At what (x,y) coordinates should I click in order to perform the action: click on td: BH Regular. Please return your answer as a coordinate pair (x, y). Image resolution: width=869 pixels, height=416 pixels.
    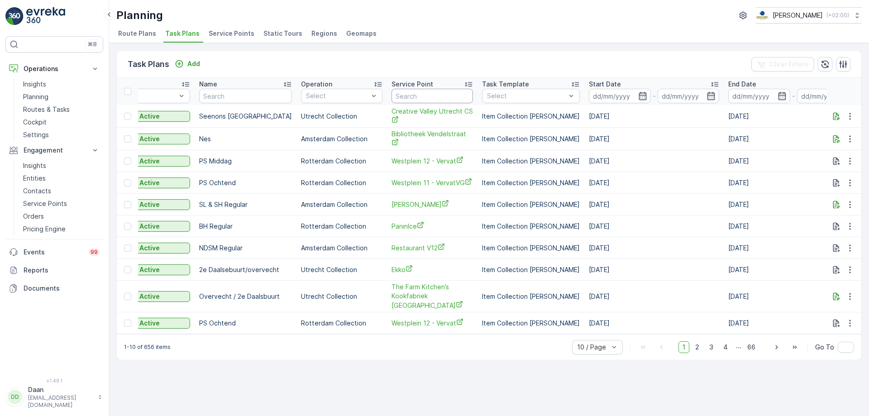
    Looking at the image, I should click on (245, 226).